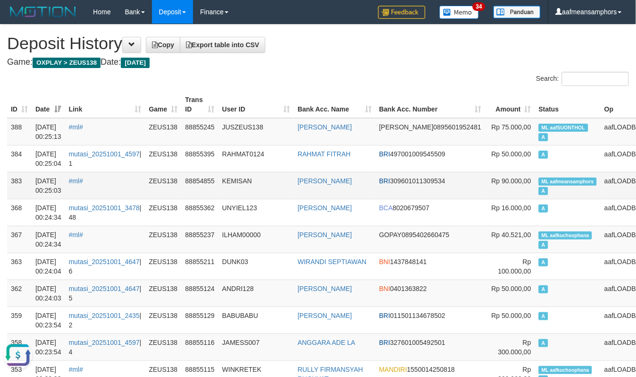 This screenshot has width=636, height=377. Describe the element at coordinates (515, 347) in the screenshot. I see `span: Rp 300.000,00` at that location.